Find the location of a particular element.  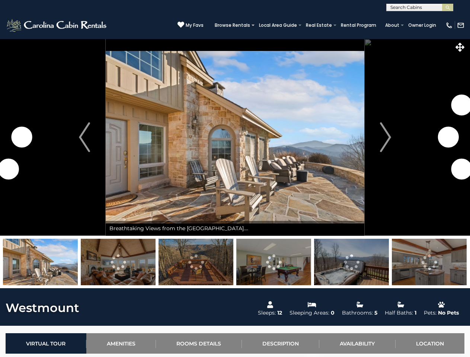

img: 165554760 is located at coordinates (429, 262).